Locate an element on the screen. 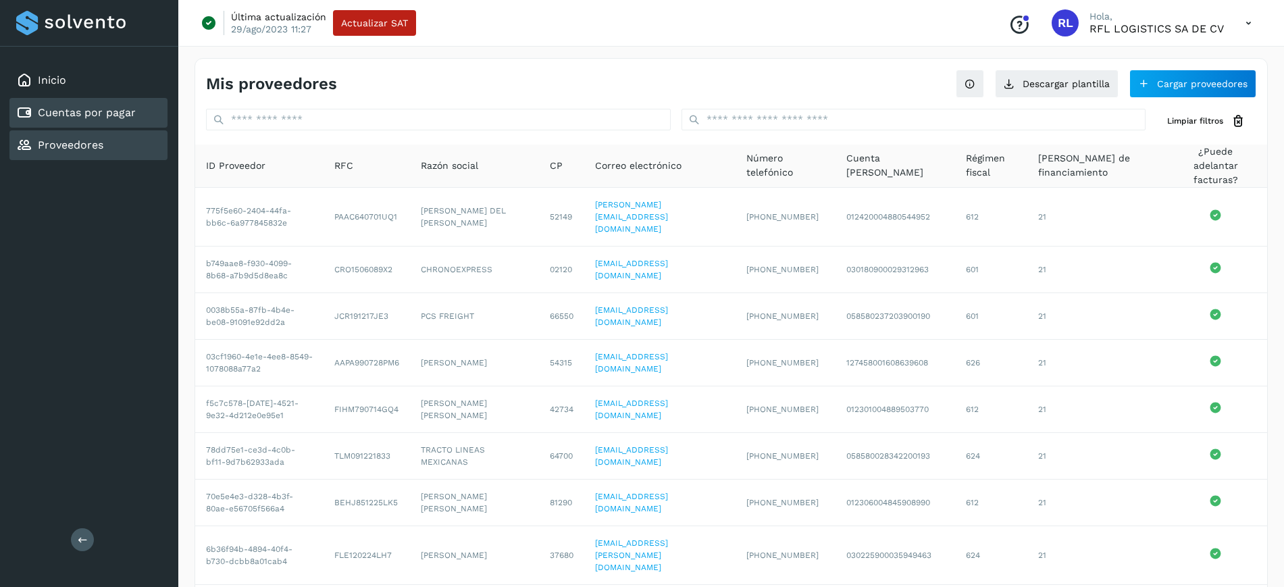 This screenshot has height=587, width=1284. td: 81290 is located at coordinates (561, 503).